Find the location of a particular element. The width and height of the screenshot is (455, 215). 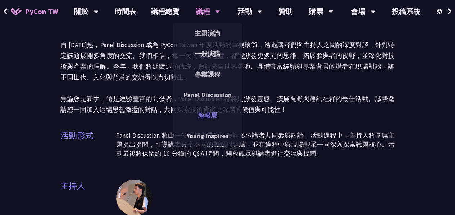

a: 專業課程 is located at coordinates (208, 74).